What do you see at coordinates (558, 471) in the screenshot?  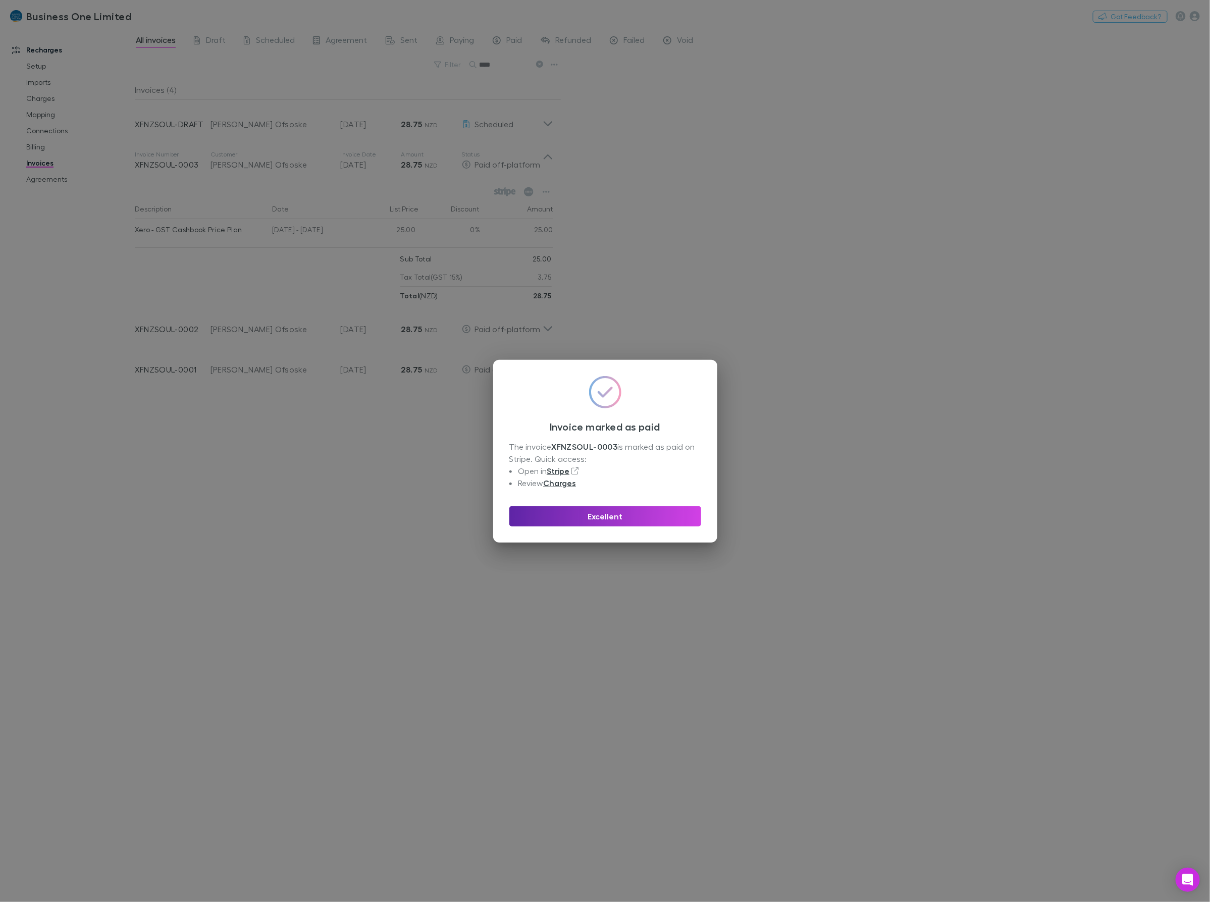 I see `a: Stripe` at bounding box center [558, 471].